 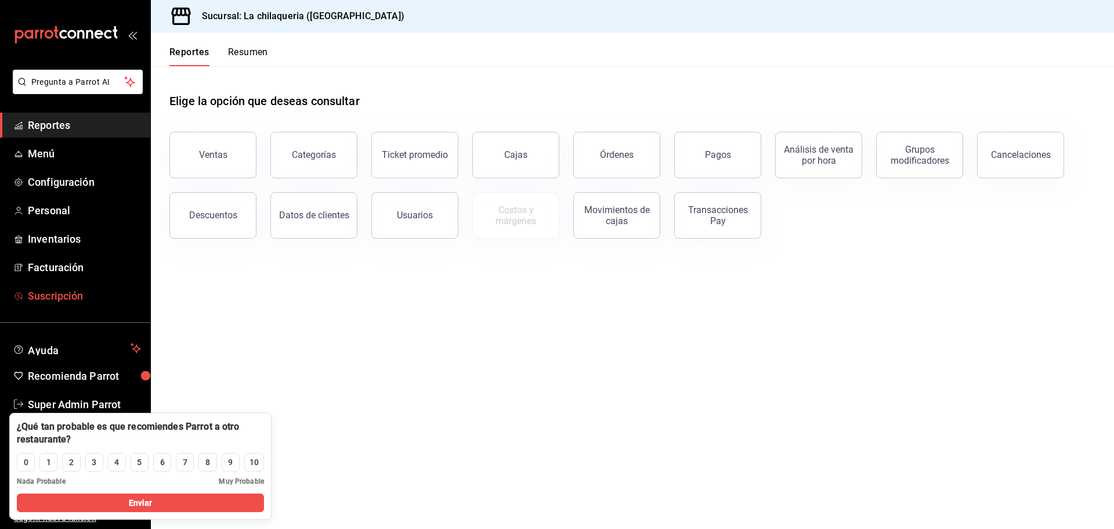 I want to click on button: Usuarios, so click(x=415, y=215).